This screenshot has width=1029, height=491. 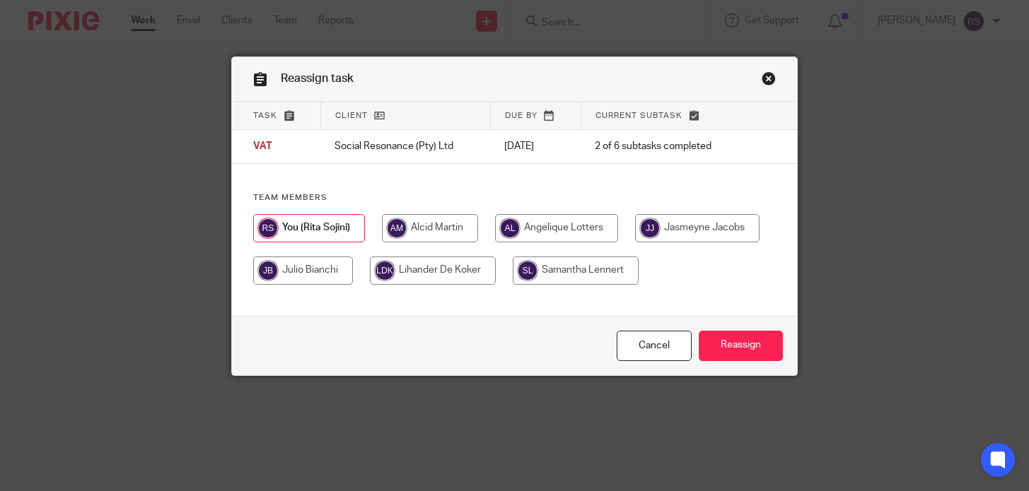 I want to click on span: Current subtask, so click(x=638, y=115).